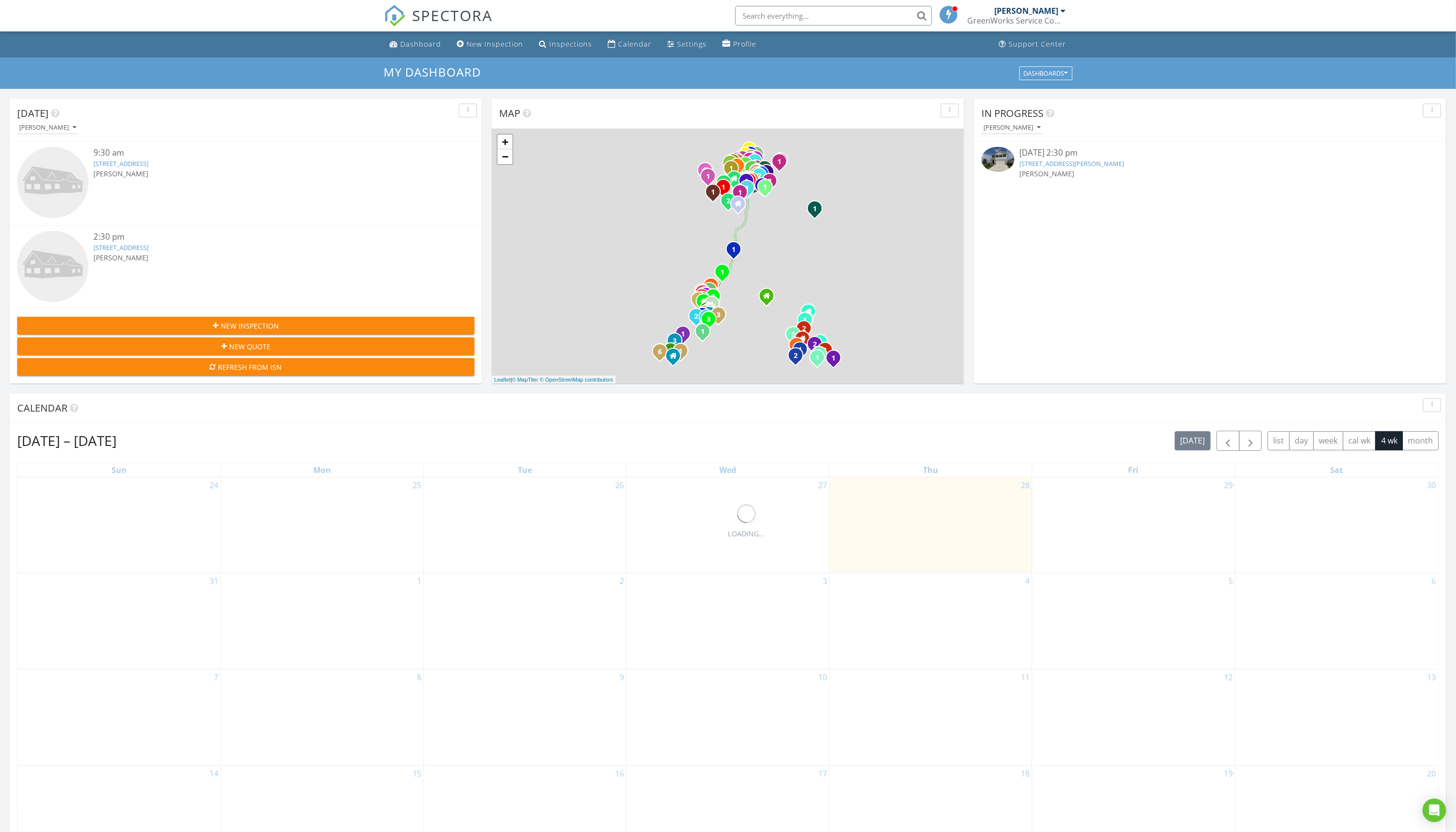 The image size is (1456, 832). Describe the element at coordinates (505, 156) in the screenshot. I see `a: Zoom out` at that location.